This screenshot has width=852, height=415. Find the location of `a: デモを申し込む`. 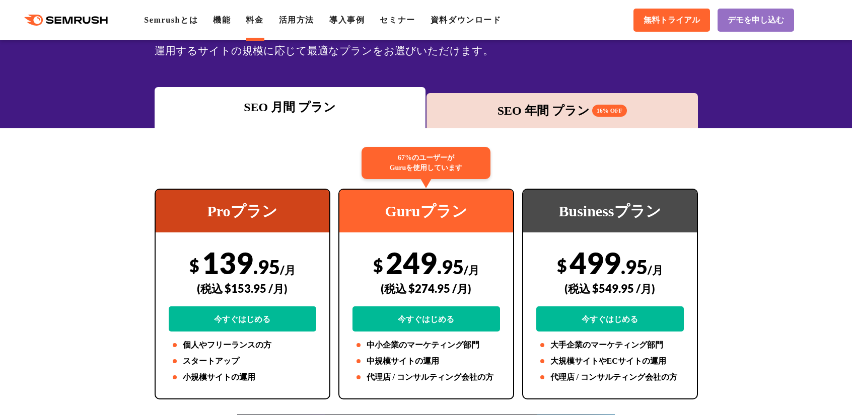

a: デモを申し込む is located at coordinates (756, 20).